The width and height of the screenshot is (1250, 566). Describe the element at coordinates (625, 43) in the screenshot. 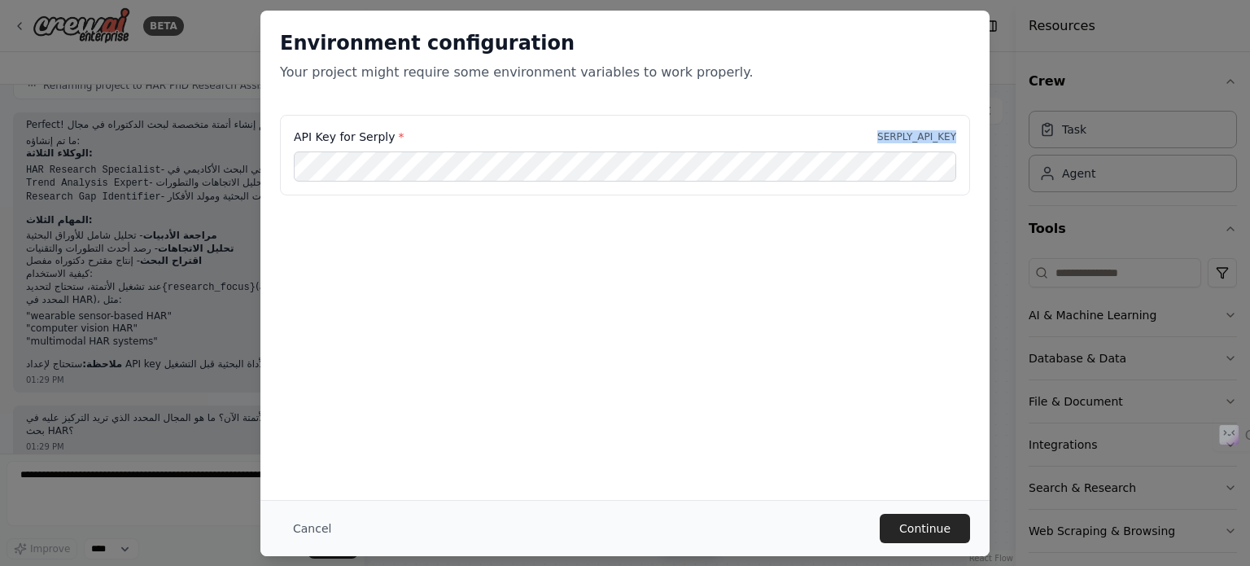

I see `h2: Environment configuration` at that location.